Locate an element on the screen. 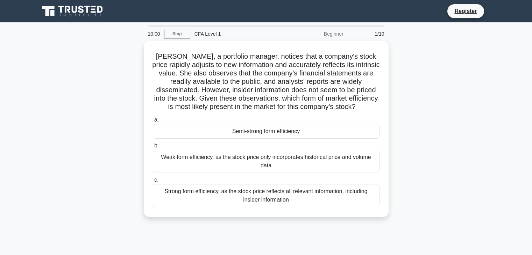  div: CFA Level 1 is located at coordinates (238, 34).